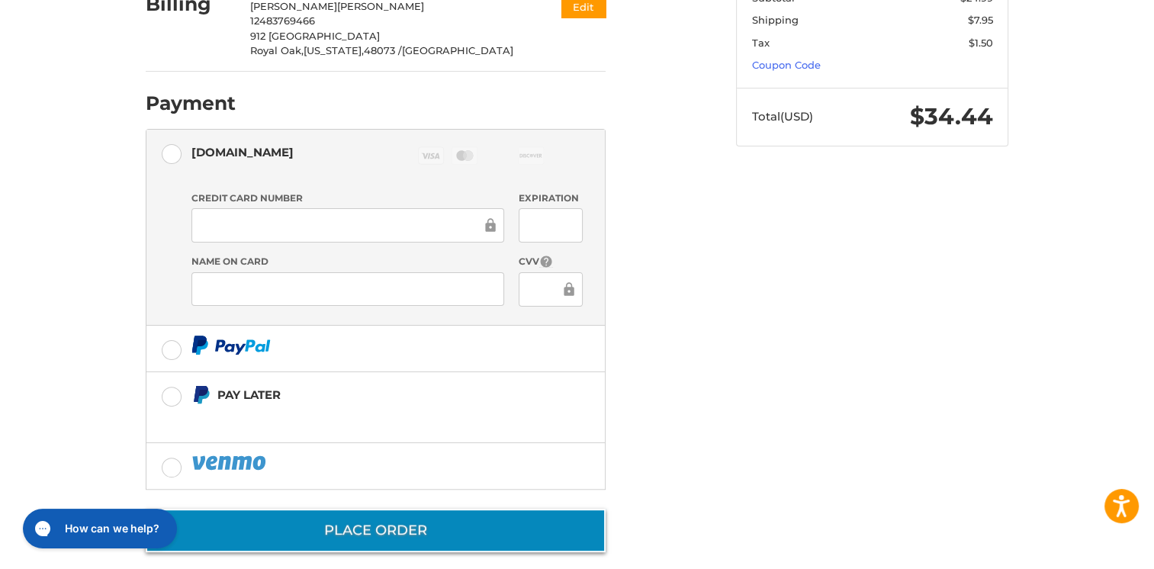  I want to click on span: 48073 /, so click(383, 50).